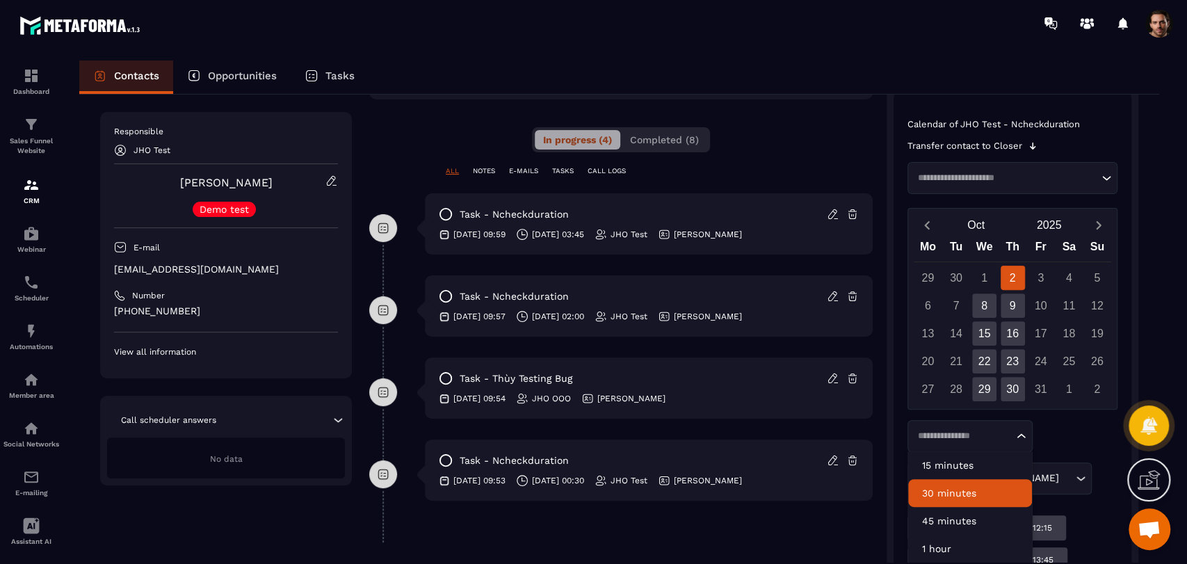 This screenshot has height=564, width=1187. I want to click on p: Social Networks, so click(31, 444).